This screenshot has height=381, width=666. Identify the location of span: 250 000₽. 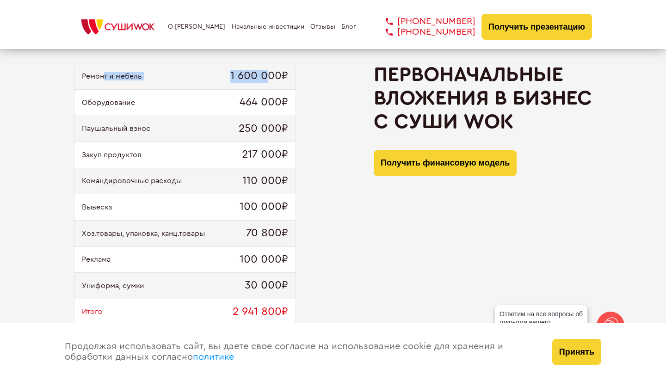
(263, 129).